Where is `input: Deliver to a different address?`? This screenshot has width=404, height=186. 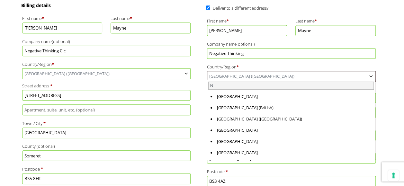
input: Deliver to a different address? is located at coordinates (208, 7).